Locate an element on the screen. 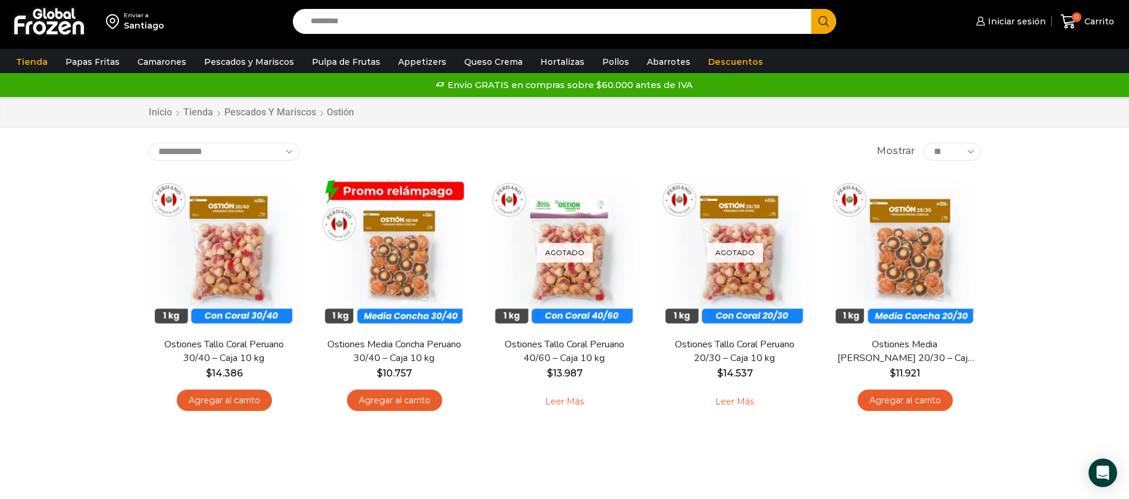  a: Ostiones Tallo Coral Peruano 40/60 – Caja 10 kg is located at coordinates (564, 352).